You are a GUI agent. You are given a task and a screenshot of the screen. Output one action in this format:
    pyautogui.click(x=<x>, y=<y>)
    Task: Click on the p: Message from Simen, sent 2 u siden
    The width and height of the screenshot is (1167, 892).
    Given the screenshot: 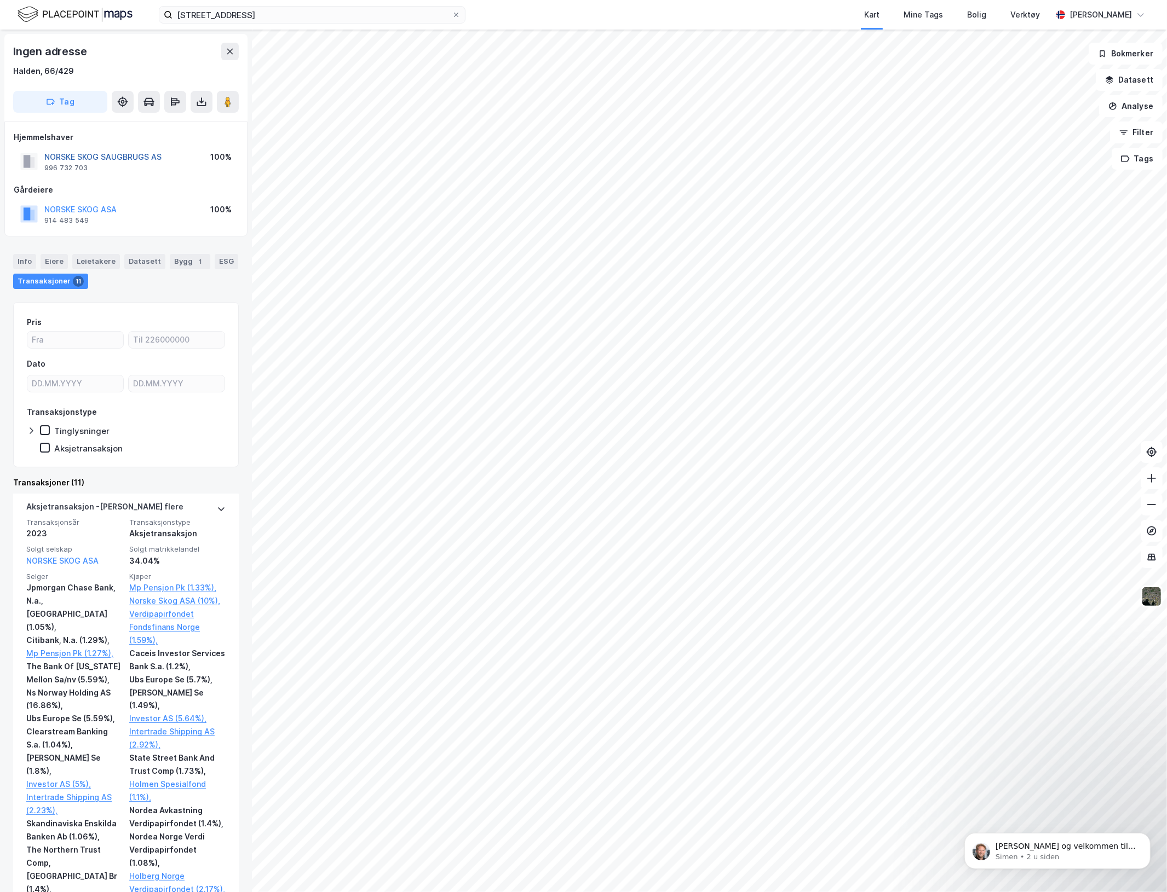 What is the action you would take?
    pyautogui.click(x=118, y=47)
    